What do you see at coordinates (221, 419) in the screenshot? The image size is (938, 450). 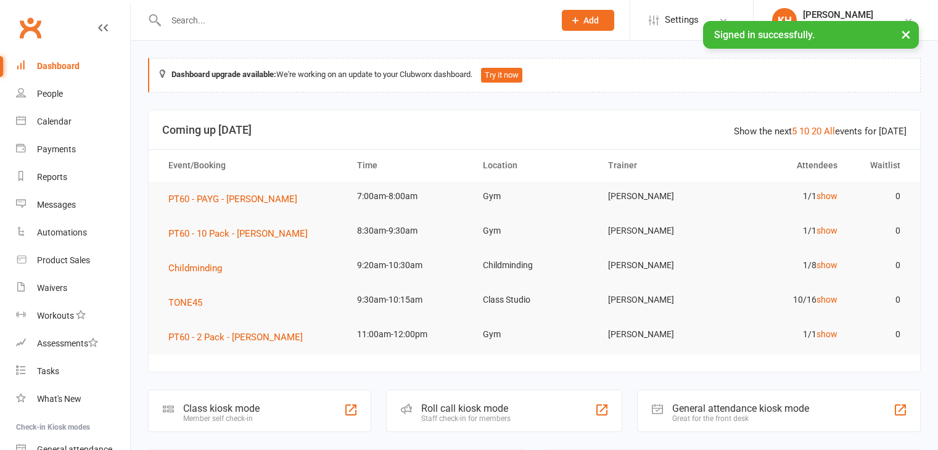 I see `div: Member self check-in` at bounding box center [221, 419].